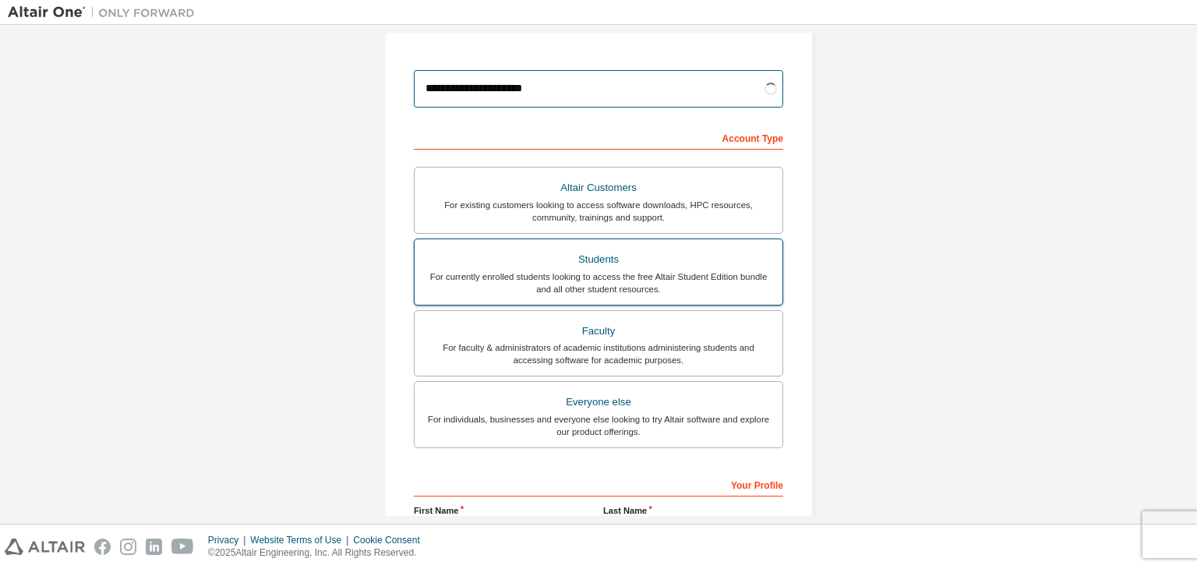  Describe the element at coordinates (598, 402) in the screenshot. I see `div: Everyone else` at that location.